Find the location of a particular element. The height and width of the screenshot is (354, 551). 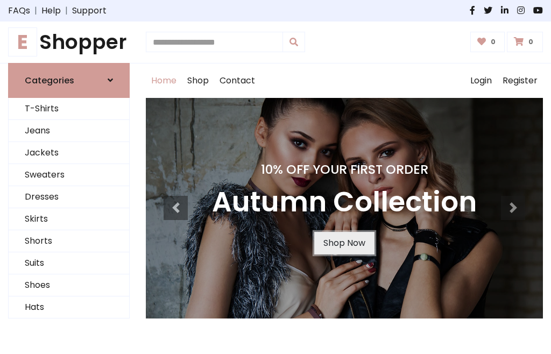

a: Jackets is located at coordinates (69, 153).